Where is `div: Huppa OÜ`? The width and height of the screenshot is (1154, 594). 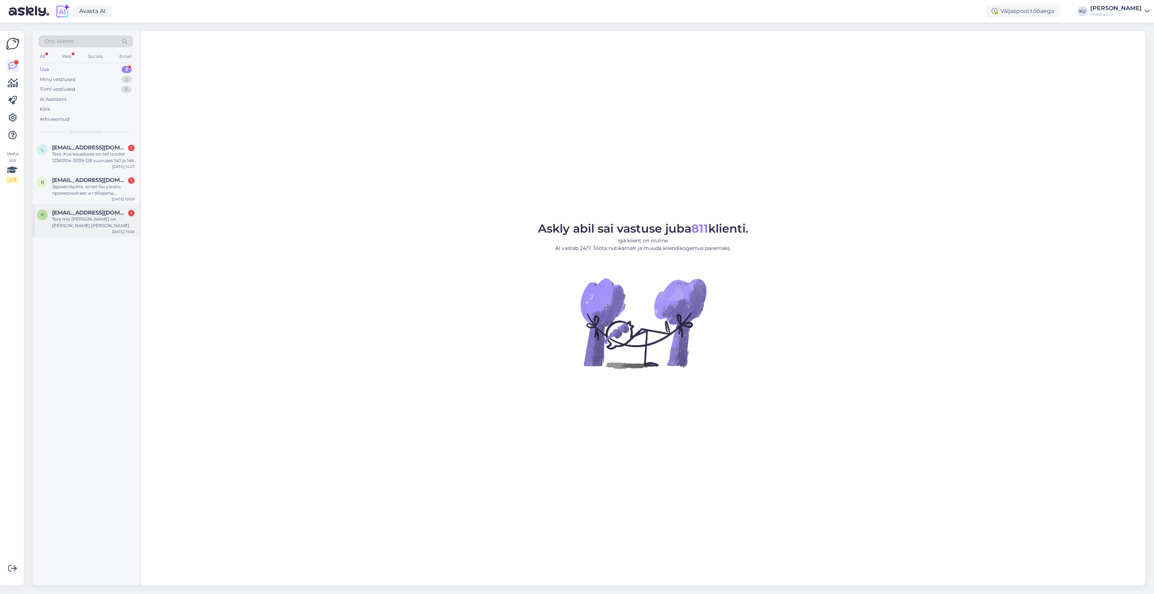
div: Huppa OÜ is located at coordinates (1116, 14).